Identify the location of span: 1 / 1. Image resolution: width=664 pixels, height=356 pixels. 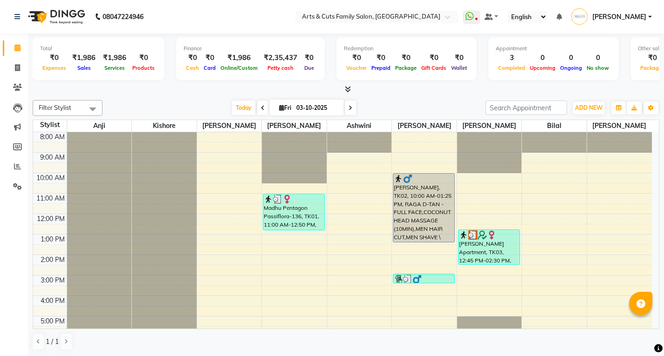
(52, 342).